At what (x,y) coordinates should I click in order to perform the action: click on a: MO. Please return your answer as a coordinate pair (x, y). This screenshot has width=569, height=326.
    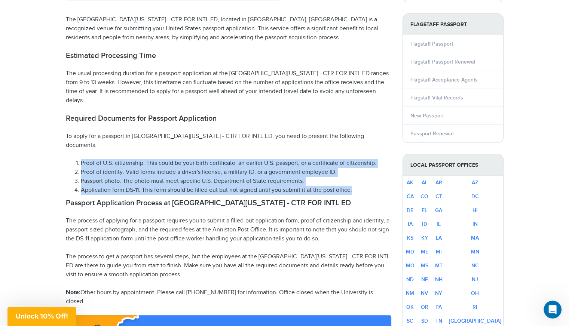
    Looking at the image, I should click on (410, 266).